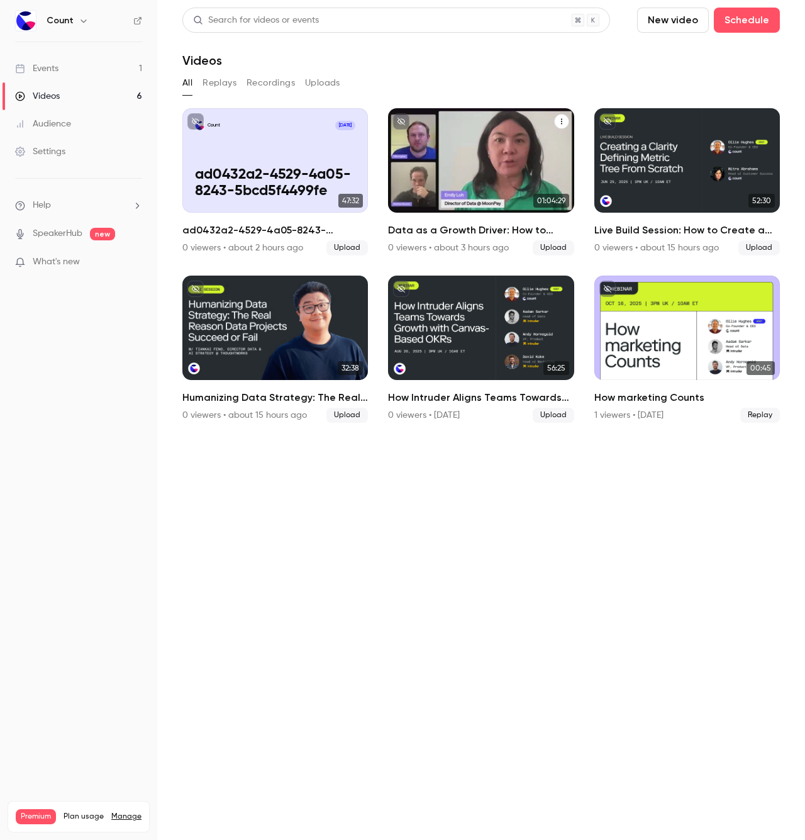 This screenshot has width=805, height=840. What do you see at coordinates (323, 83) in the screenshot?
I see `button: Uploads` at bounding box center [323, 83].